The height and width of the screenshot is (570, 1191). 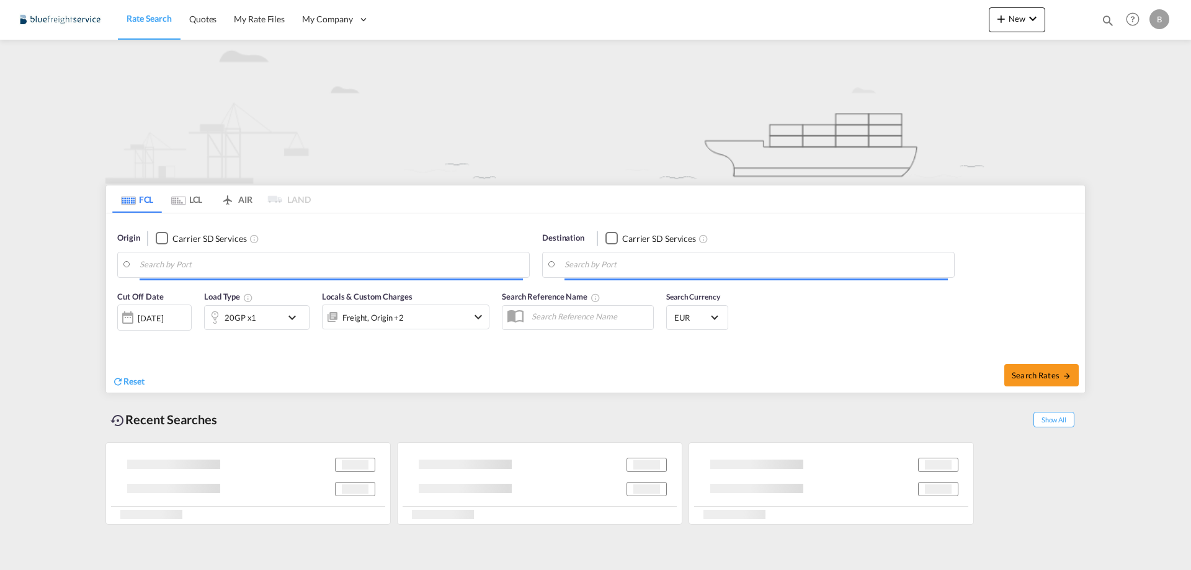 What do you see at coordinates (212, 199) in the screenshot?
I see `md-pagination-wrapper: Use the left and right arrow keys to navigate between tabs` at bounding box center [212, 199].